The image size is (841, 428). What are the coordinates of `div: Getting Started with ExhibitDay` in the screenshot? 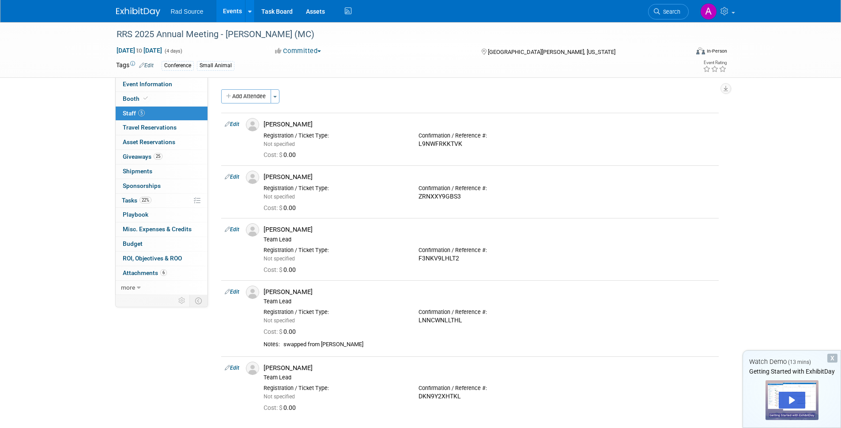 It's located at (792, 371).